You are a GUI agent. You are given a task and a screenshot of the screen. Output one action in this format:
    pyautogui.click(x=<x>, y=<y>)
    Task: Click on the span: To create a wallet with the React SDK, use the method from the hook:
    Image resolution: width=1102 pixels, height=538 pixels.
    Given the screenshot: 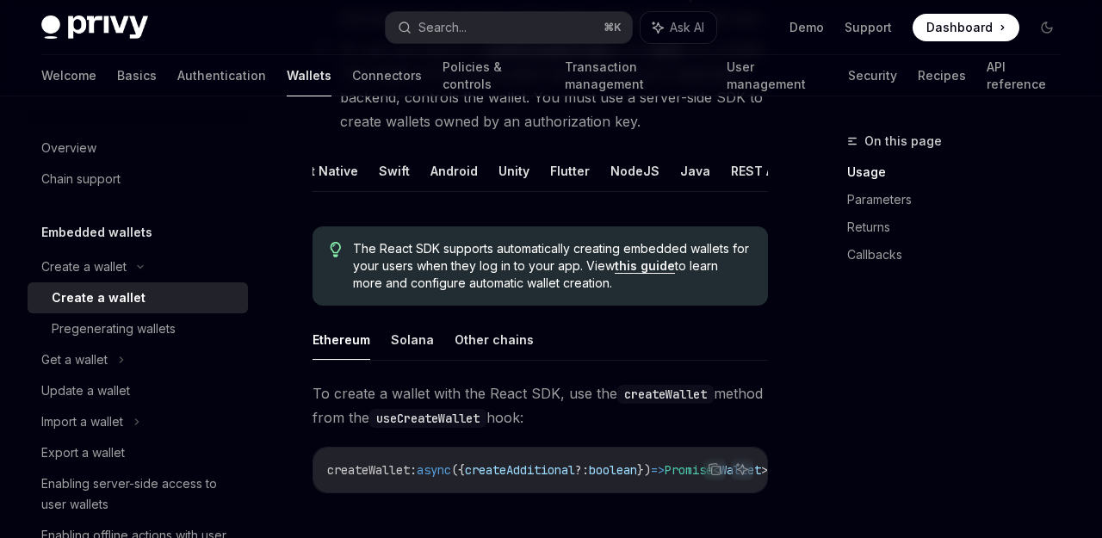 What is the action you would take?
    pyautogui.click(x=540, y=406)
    